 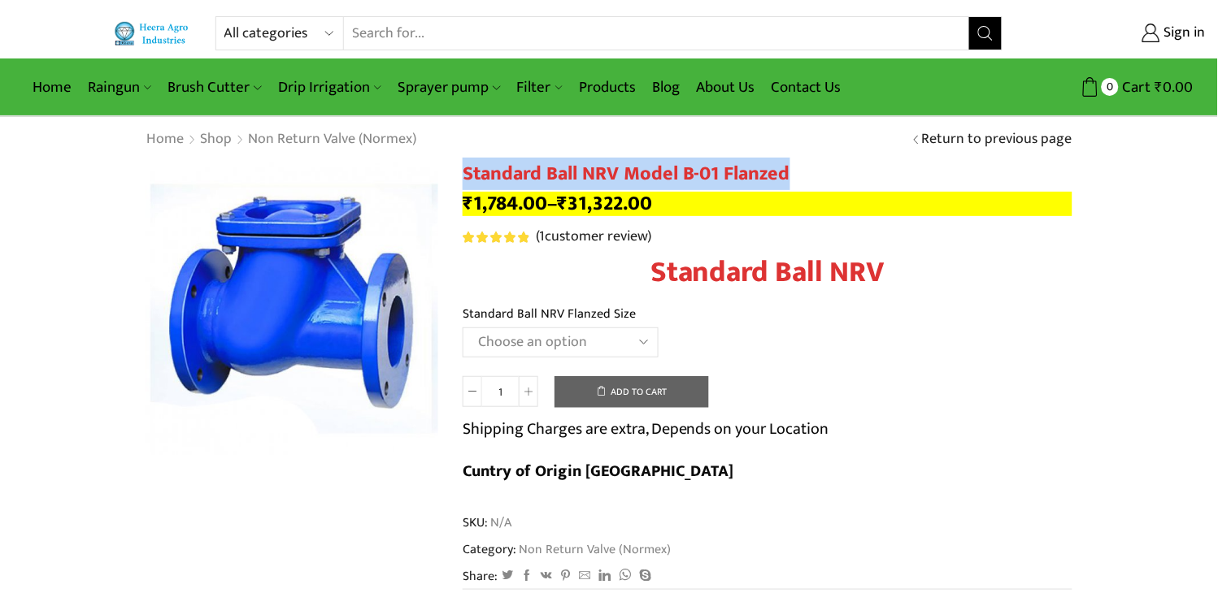 What do you see at coordinates (725, 87) in the screenshot?
I see `a: About Us` at bounding box center [725, 87].